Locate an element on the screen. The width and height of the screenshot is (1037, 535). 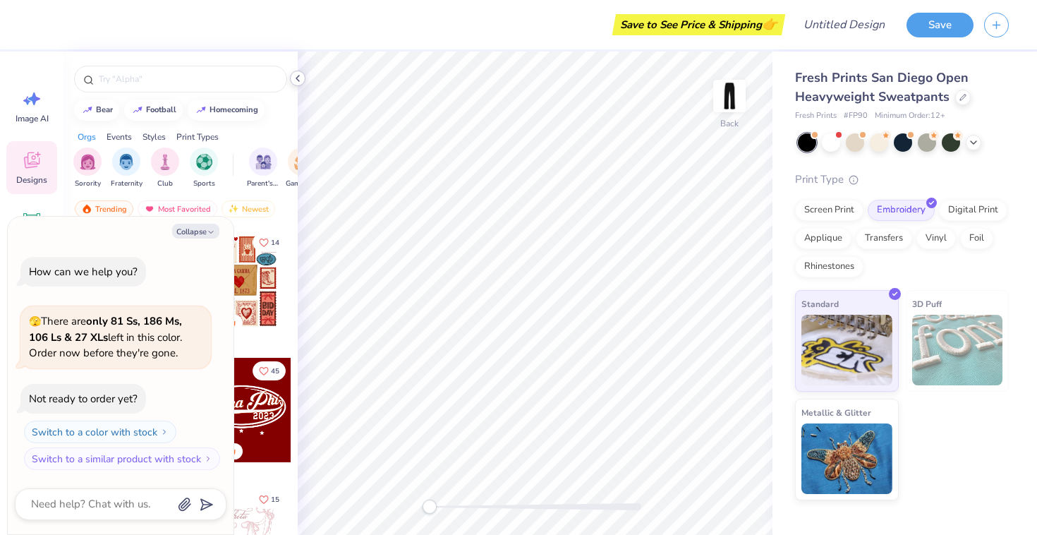
div: Trending is located at coordinates (104, 209).